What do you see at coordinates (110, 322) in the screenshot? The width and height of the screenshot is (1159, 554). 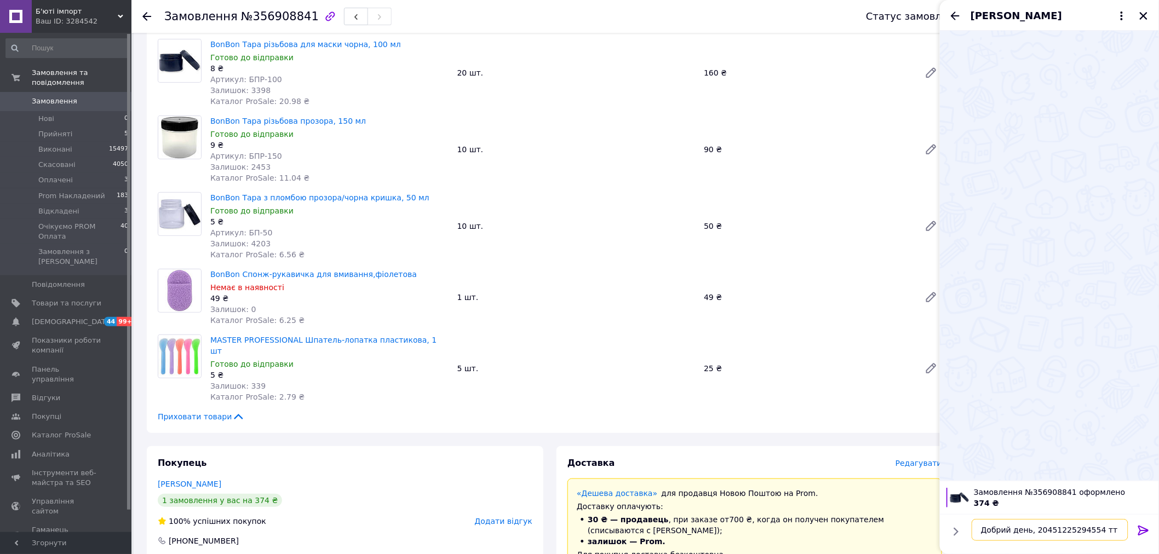 I see `span: 44` at bounding box center [110, 322].